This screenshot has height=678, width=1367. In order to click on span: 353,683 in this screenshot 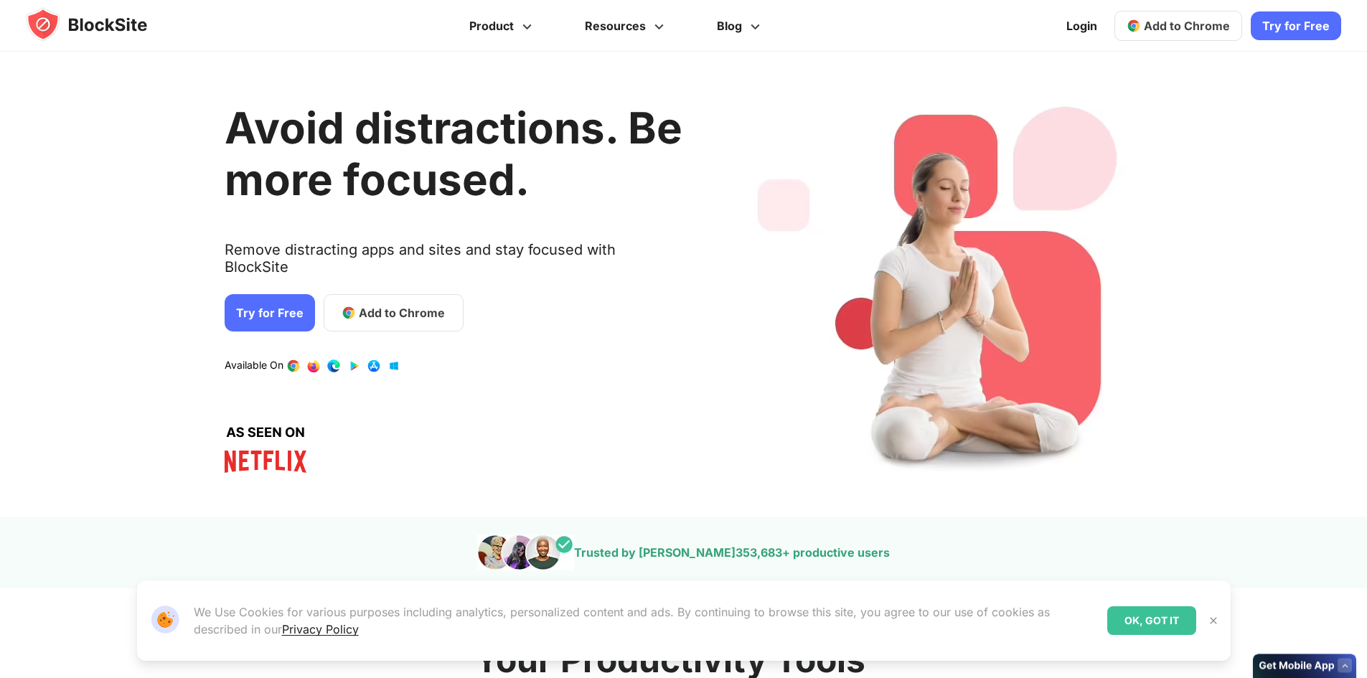, I will do `click(759, 553)`.